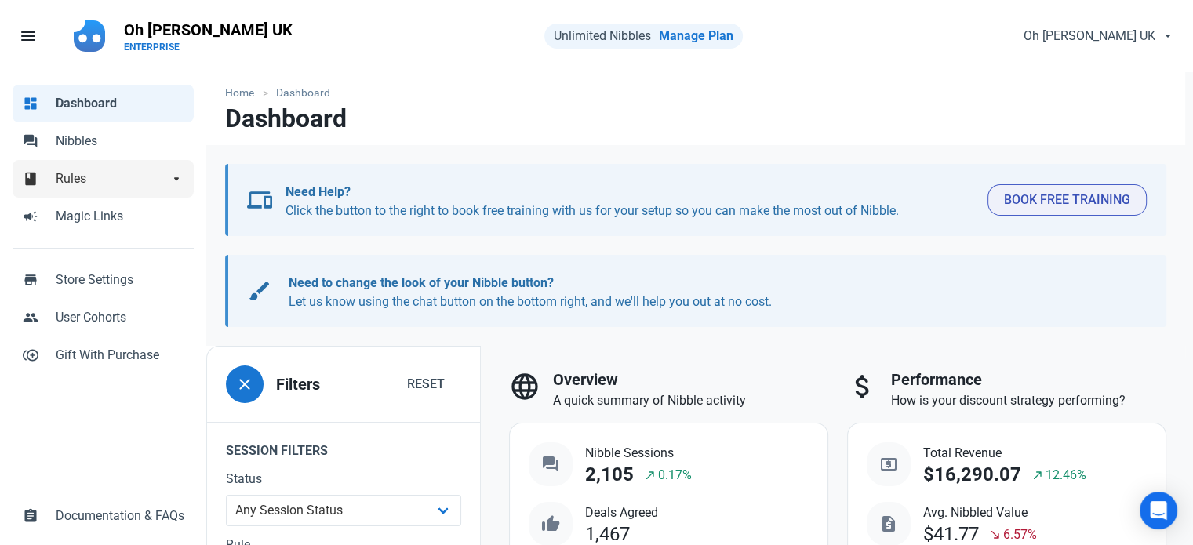  What do you see at coordinates (621, 513) in the screenshot?
I see `span: Deals Agreed` at bounding box center [621, 513].